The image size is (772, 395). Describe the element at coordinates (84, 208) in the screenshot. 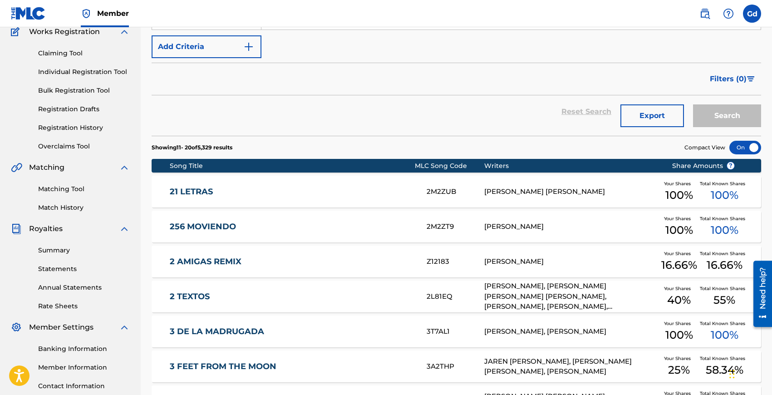

I see `a: Match History` at that location.